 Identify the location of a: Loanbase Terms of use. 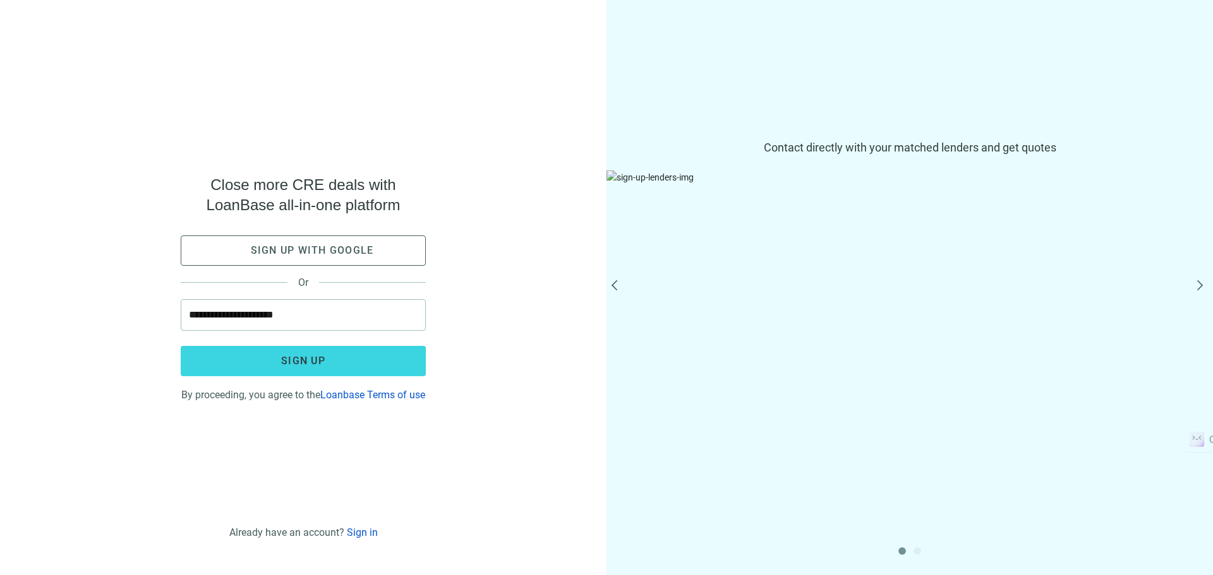
(373, 395).